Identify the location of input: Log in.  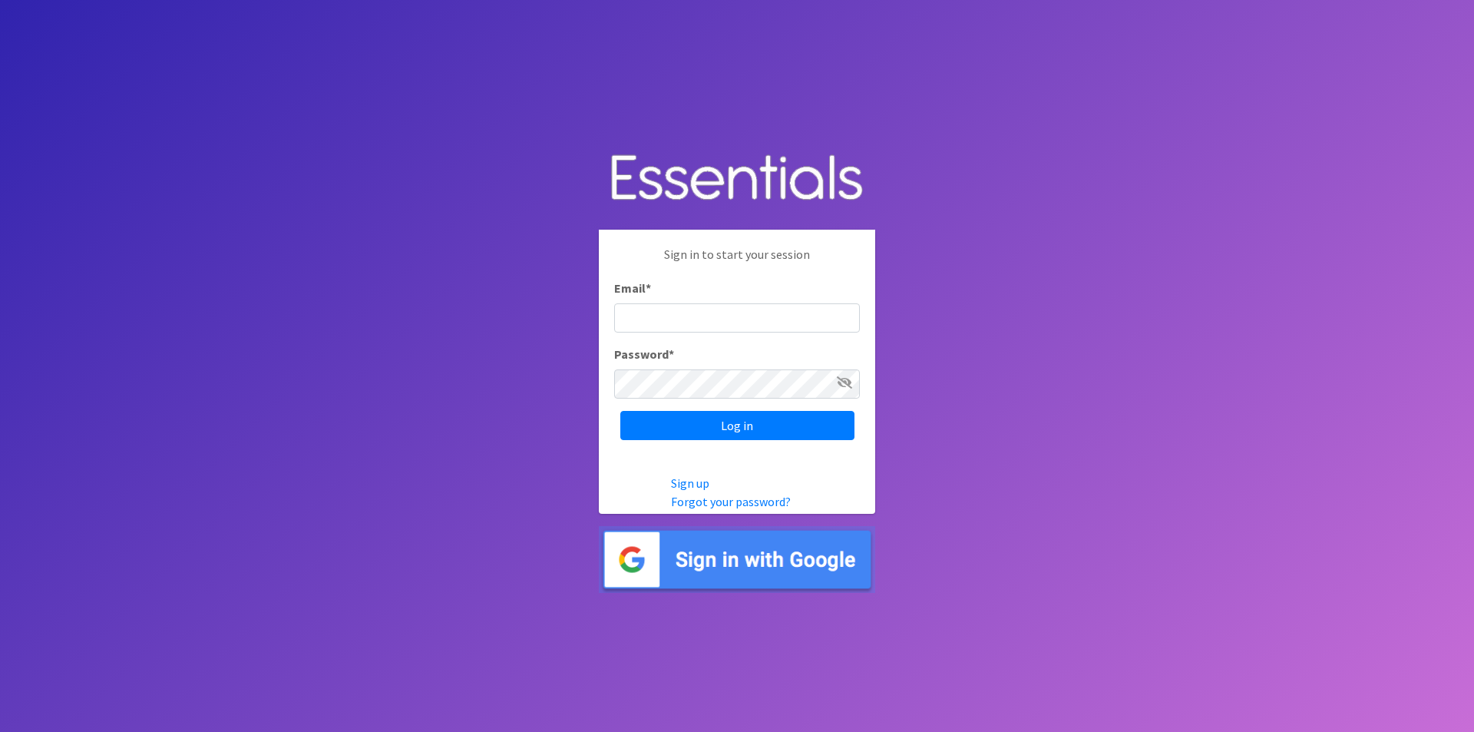
(737, 425).